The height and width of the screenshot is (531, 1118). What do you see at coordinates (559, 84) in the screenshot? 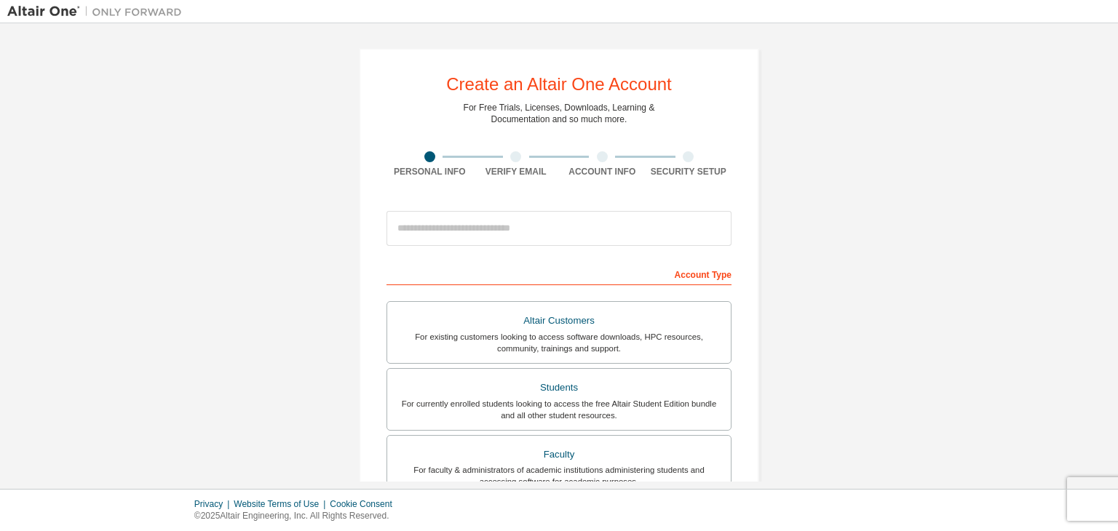
I see `div: Create an Altair One Account` at bounding box center [559, 84].